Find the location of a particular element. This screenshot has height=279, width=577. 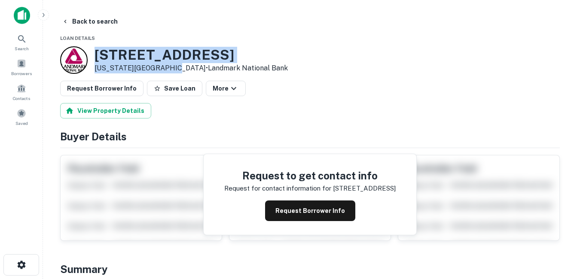

h4: Buyer Details is located at coordinates (310, 137).